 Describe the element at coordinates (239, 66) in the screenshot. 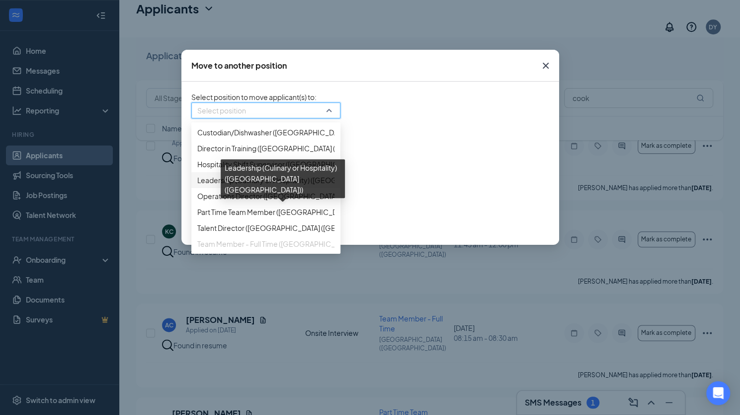

I see `div: Move to another position` at that location.